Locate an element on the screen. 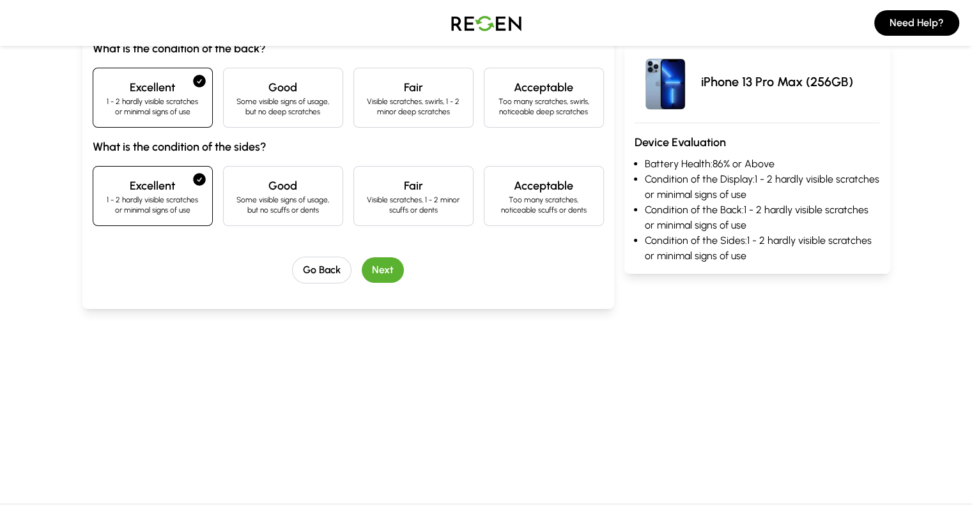  button: Need Help? is located at coordinates (916, 23).